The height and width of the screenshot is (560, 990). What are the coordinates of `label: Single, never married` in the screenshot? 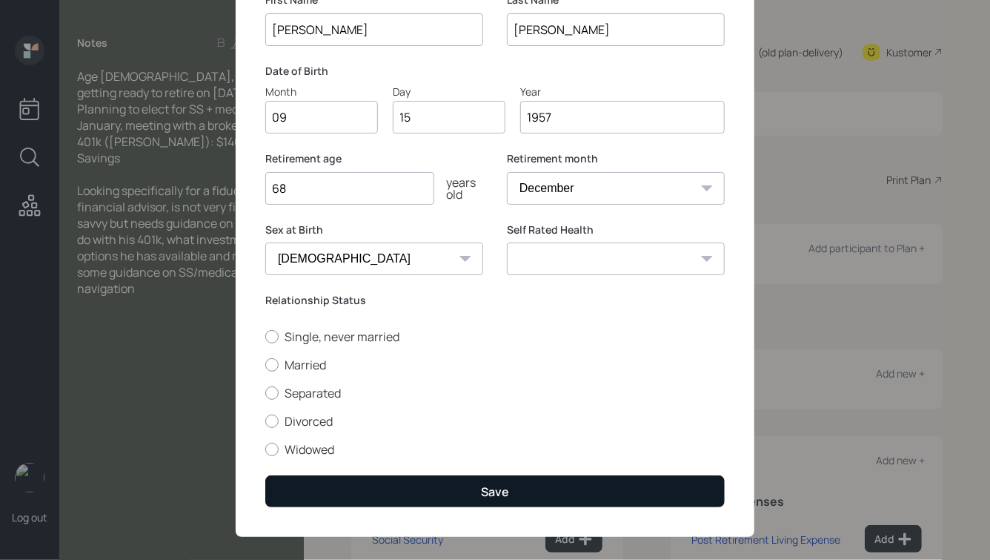 It's located at (495, 337).